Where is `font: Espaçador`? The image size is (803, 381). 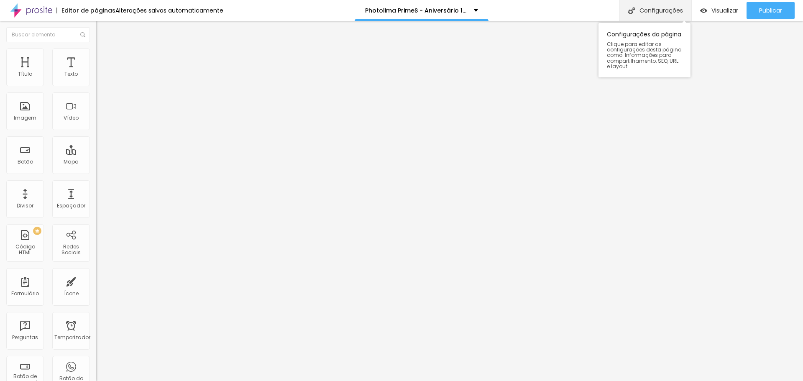
font: Espaçador is located at coordinates (71, 205).